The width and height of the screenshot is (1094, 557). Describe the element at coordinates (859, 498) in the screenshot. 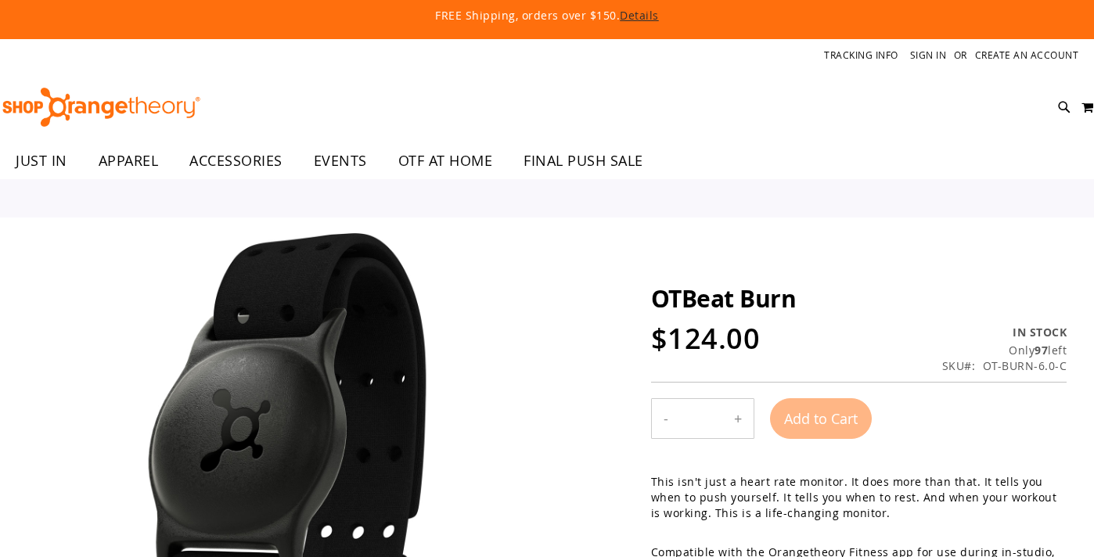

I see `p: This isn't just a heart rate monitor. It does more than that. It tells you when to push yourself....` at that location.